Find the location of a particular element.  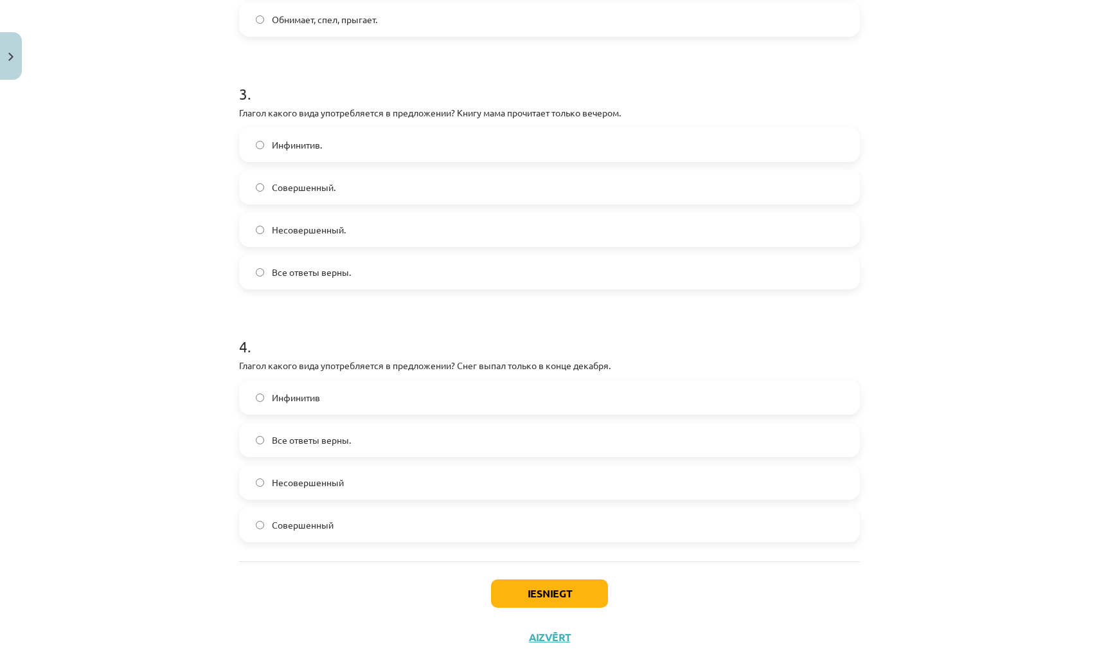

button: Aizvērt is located at coordinates (549, 637).